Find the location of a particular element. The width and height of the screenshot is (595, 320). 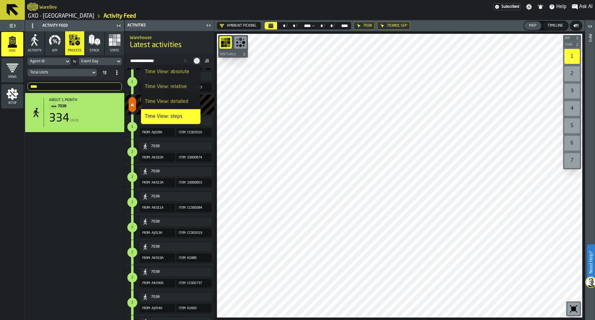

span: 61880 is located at coordinates (192, 258).